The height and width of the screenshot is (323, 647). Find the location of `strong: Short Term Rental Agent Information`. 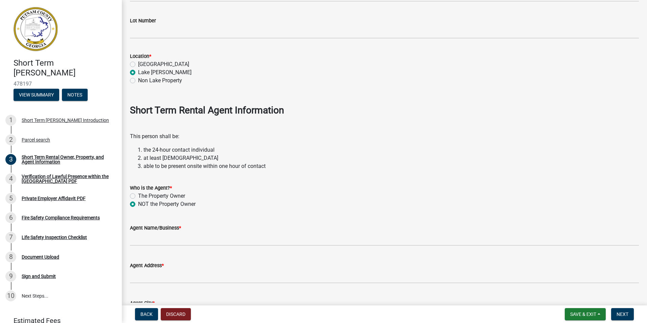

strong: Short Term Rental Agent Information is located at coordinates (207, 110).